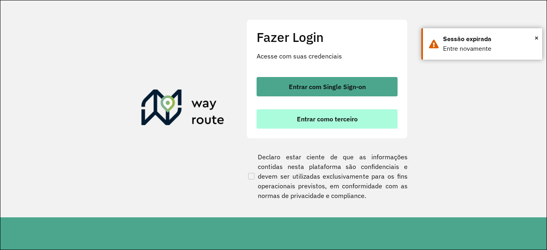  I want to click on span: Entrar como terceiro, so click(327, 119).